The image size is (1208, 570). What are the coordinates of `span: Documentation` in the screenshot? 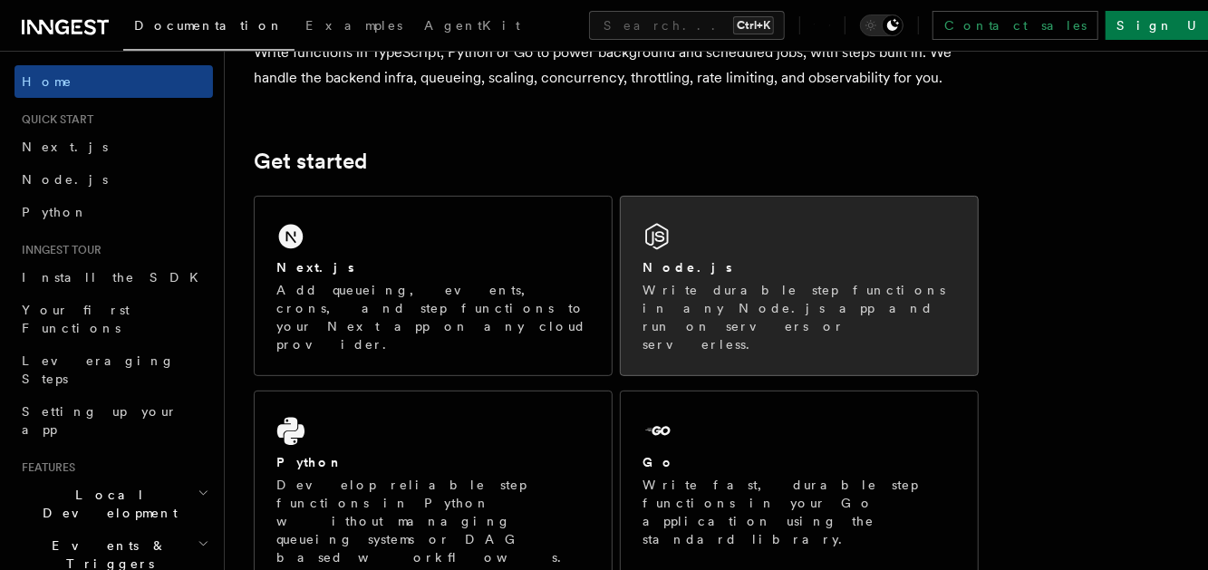 It's located at (208, 25).